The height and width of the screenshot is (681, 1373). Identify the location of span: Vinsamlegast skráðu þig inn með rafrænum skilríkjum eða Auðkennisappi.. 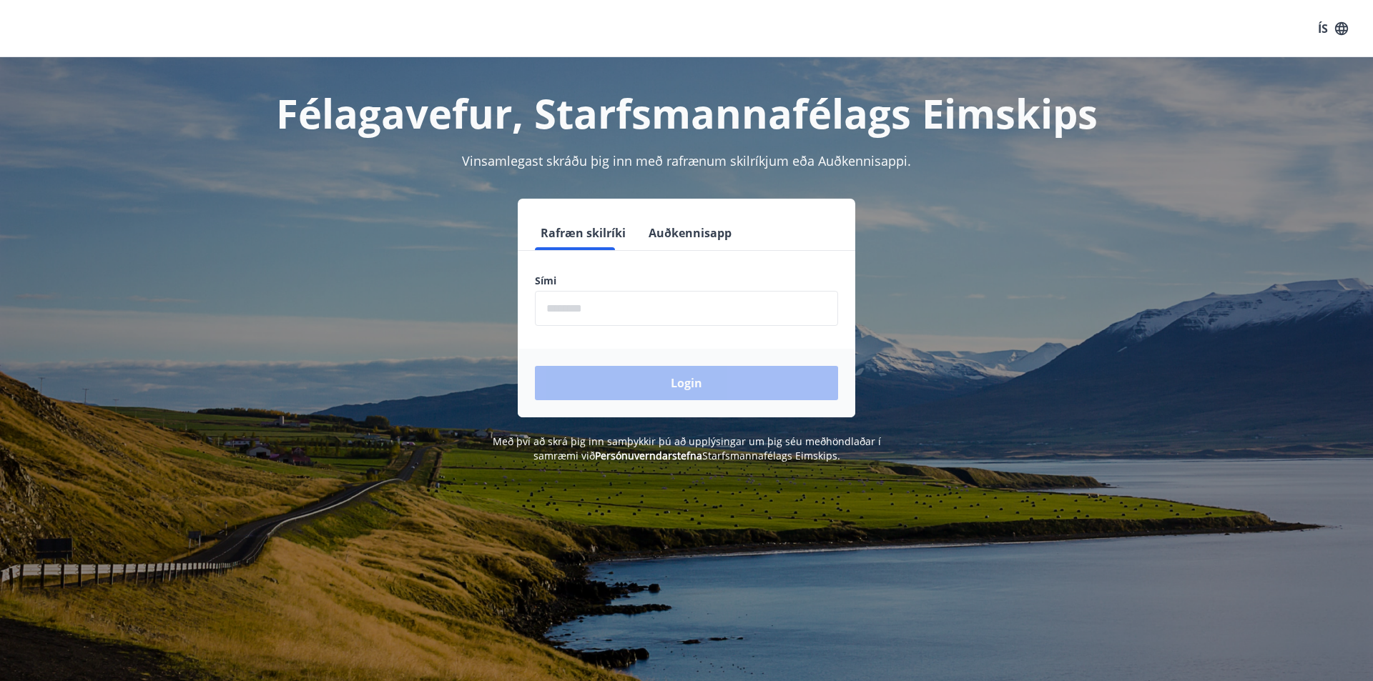
(686, 161).